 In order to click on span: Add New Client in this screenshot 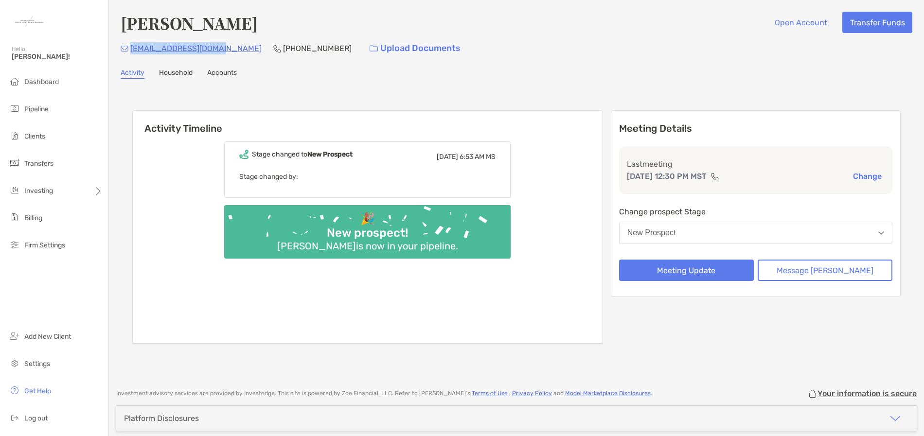, I will do `click(48, 337)`.